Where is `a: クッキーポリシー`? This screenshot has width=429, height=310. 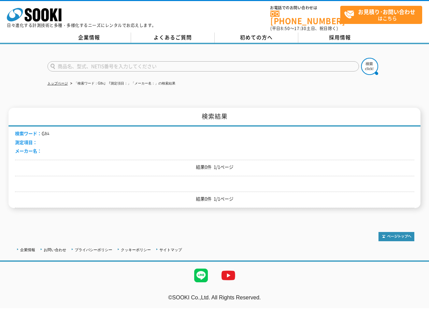 a: クッキーポリシー is located at coordinates (136, 249).